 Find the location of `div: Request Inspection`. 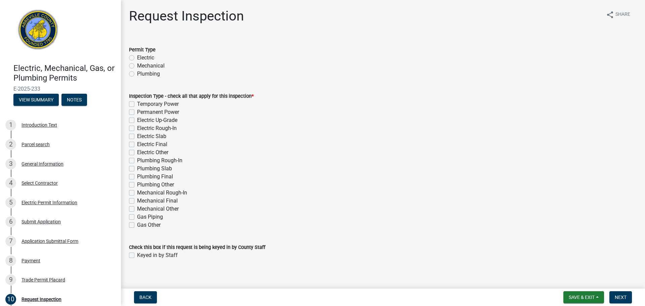

div: Request Inspection is located at coordinates (41, 299).